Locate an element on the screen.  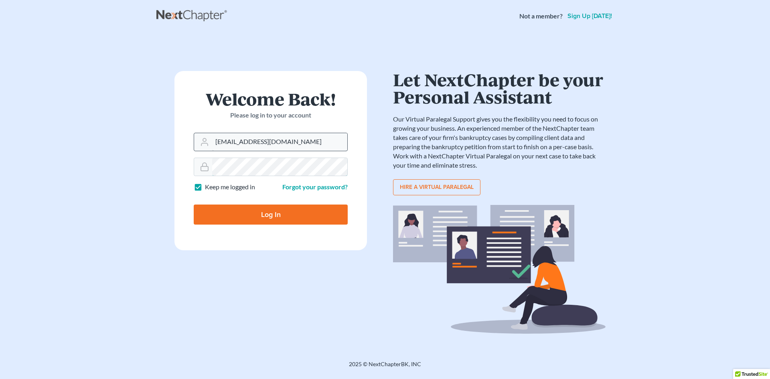
p: Our Virtual Paralegal Support gives you the flexibility you need to focus on growing your busines... is located at coordinates (499, 142).